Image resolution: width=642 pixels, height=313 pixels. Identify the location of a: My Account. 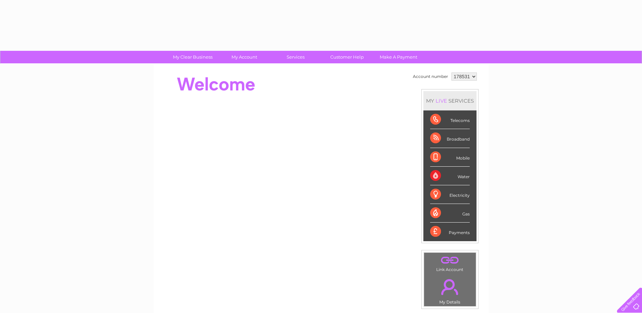
(244, 57).